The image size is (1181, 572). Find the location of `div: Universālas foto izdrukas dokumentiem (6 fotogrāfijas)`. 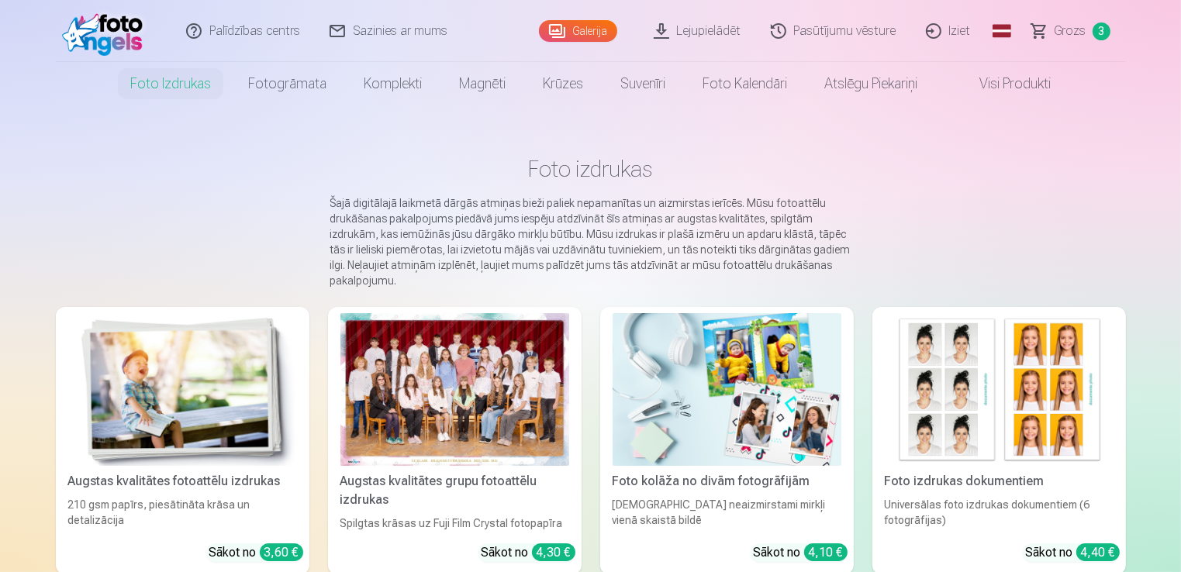

div: Universālas foto izdrukas dokumentiem (6 fotogrāfijas) is located at coordinates (999, 514).